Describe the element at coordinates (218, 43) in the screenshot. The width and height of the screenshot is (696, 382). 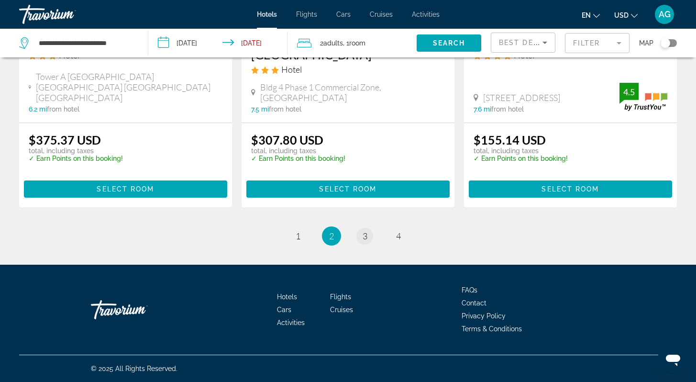
I see `button: Check-in date: Sep 25, 2025 Check-out date: Sep 30, 2025` at that location.